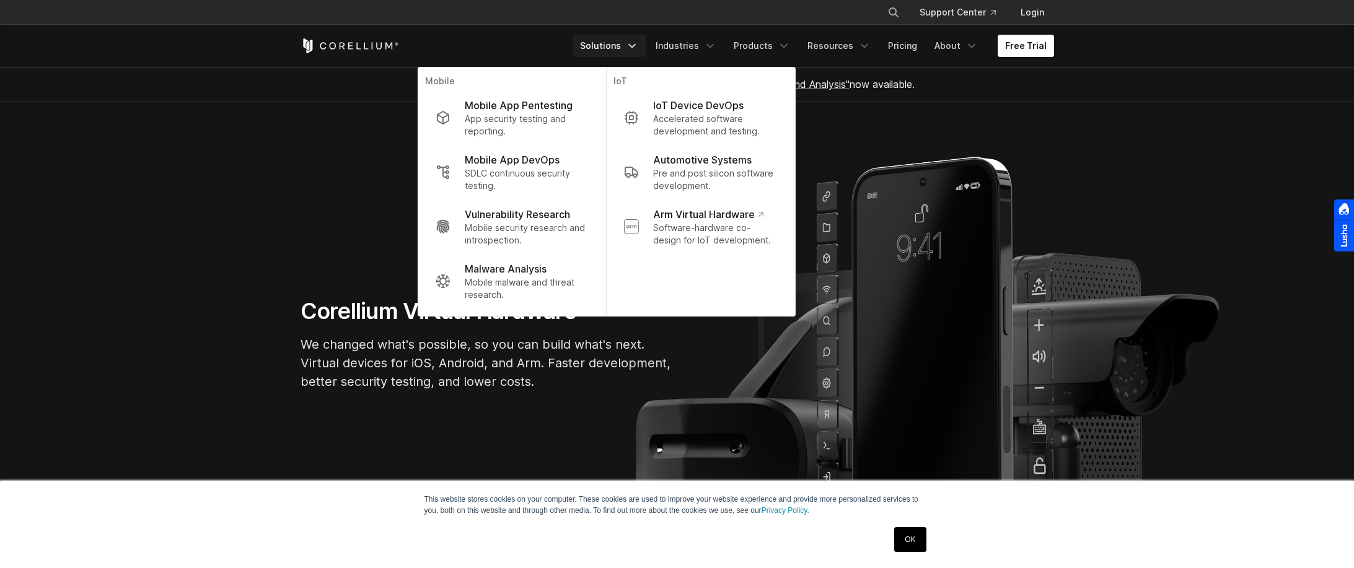 The width and height of the screenshot is (1354, 568). Describe the element at coordinates (517, 214) in the screenshot. I see `p: Vulnerability Research` at that location.